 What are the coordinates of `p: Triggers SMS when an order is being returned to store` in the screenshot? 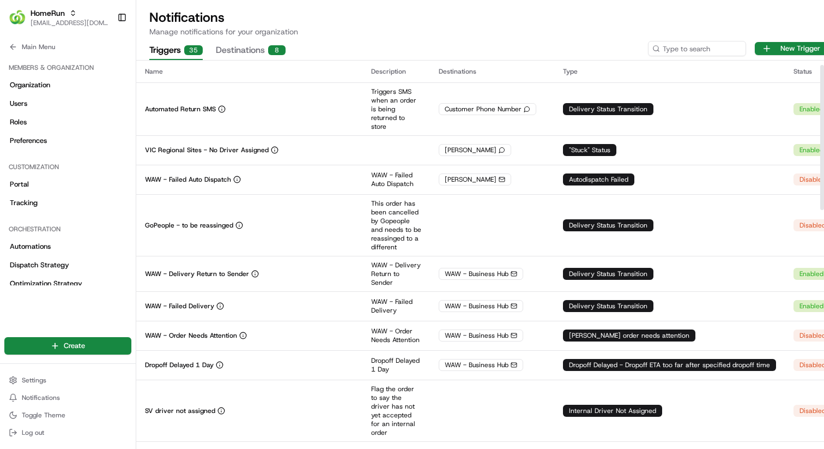 It's located at (396, 109).